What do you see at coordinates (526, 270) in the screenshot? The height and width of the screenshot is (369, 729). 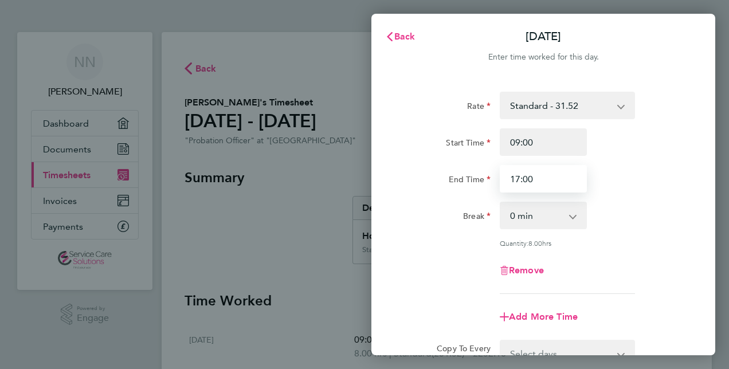 I see `span: Remove` at bounding box center [526, 270].